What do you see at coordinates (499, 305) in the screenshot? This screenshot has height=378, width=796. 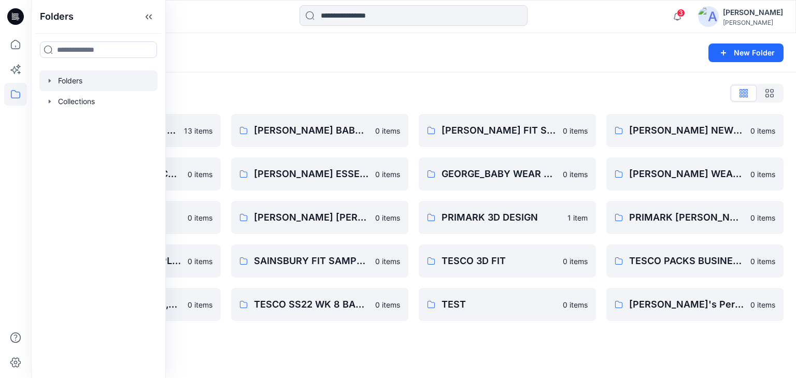 I see `p: TEST` at bounding box center [499, 305].